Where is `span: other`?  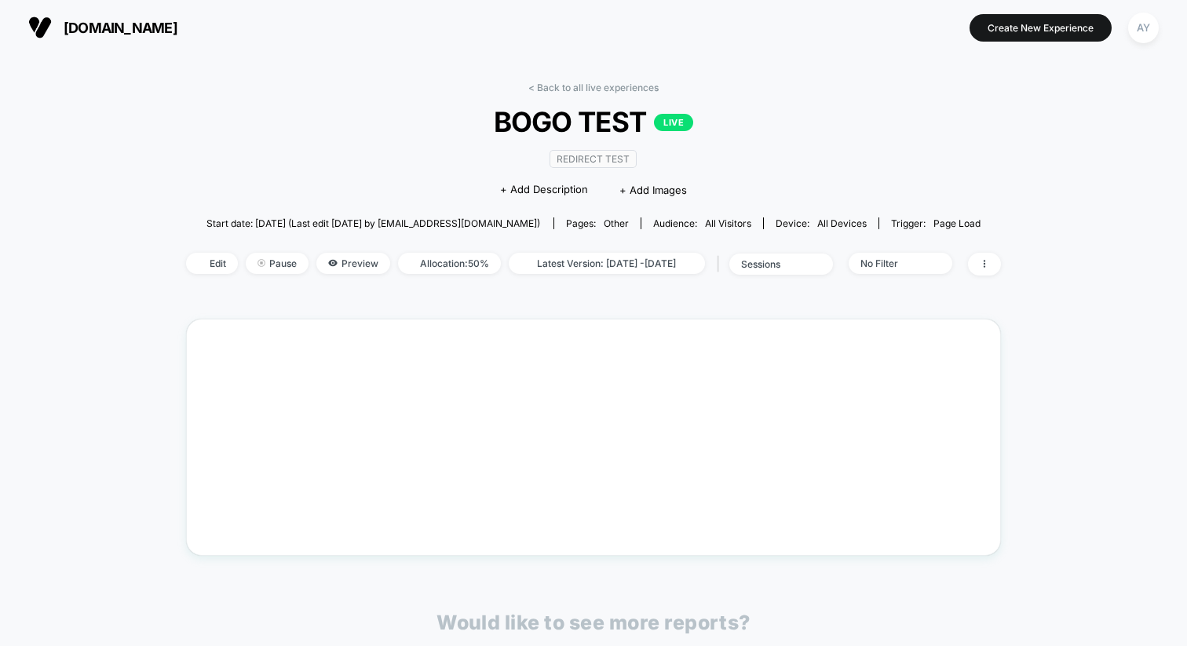
span: other is located at coordinates (616, 223).